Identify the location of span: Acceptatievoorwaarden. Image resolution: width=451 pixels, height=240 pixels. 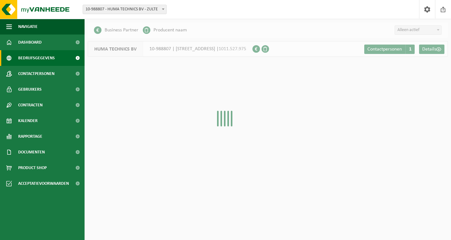
(44, 183).